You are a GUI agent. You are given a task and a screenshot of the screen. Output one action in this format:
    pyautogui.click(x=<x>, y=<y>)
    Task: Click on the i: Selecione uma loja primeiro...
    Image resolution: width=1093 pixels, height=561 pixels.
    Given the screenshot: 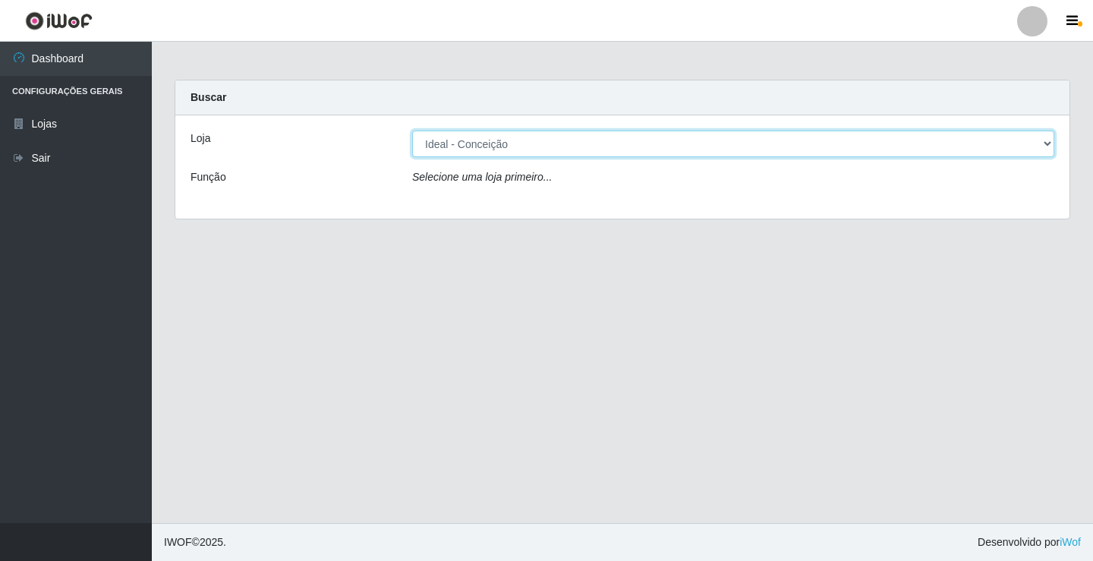 What is the action you would take?
    pyautogui.click(x=482, y=177)
    